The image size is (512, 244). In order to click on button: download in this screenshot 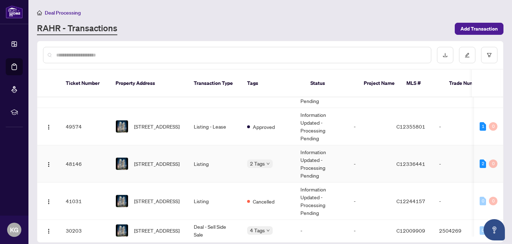, I will do `click(446, 55)`.